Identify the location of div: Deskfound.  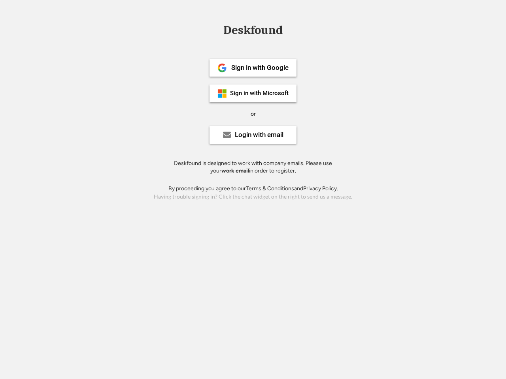
(253, 30).